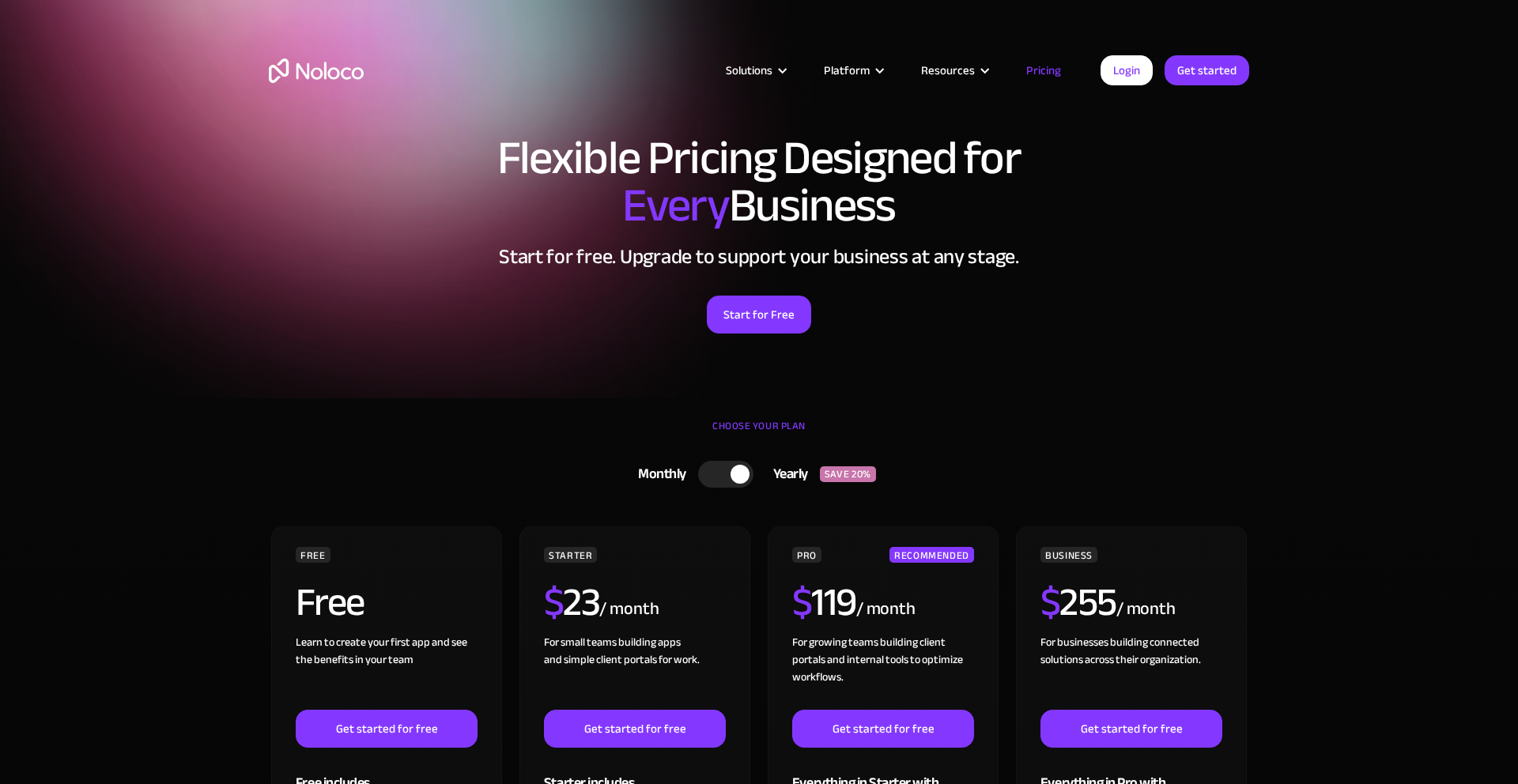 The image size is (1518, 784). I want to click on div: For small teams building apps and simple client portals for work. ‍, so click(635, 672).